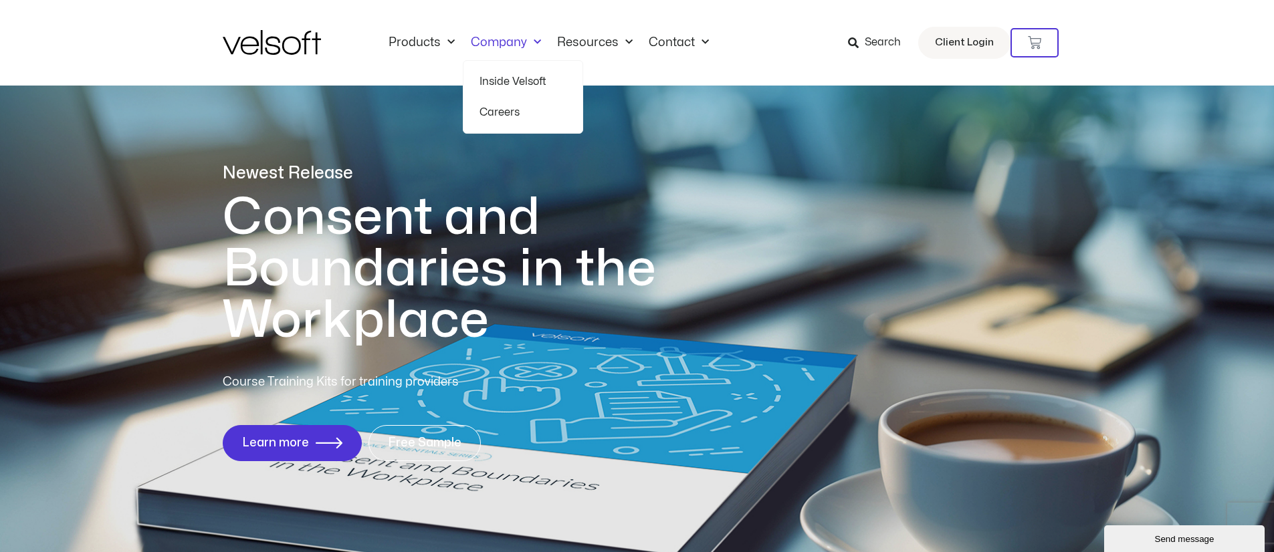 The width and height of the screenshot is (1274, 552). Describe the element at coordinates (389, 383) in the screenshot. I see `p: Course Training Kits for training providers` at that location.